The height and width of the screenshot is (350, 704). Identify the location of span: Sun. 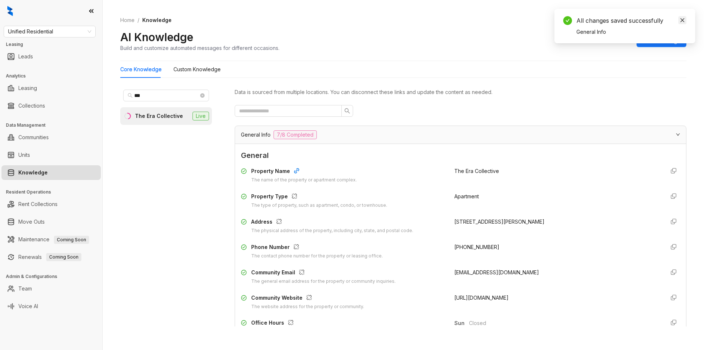
(462, 323).